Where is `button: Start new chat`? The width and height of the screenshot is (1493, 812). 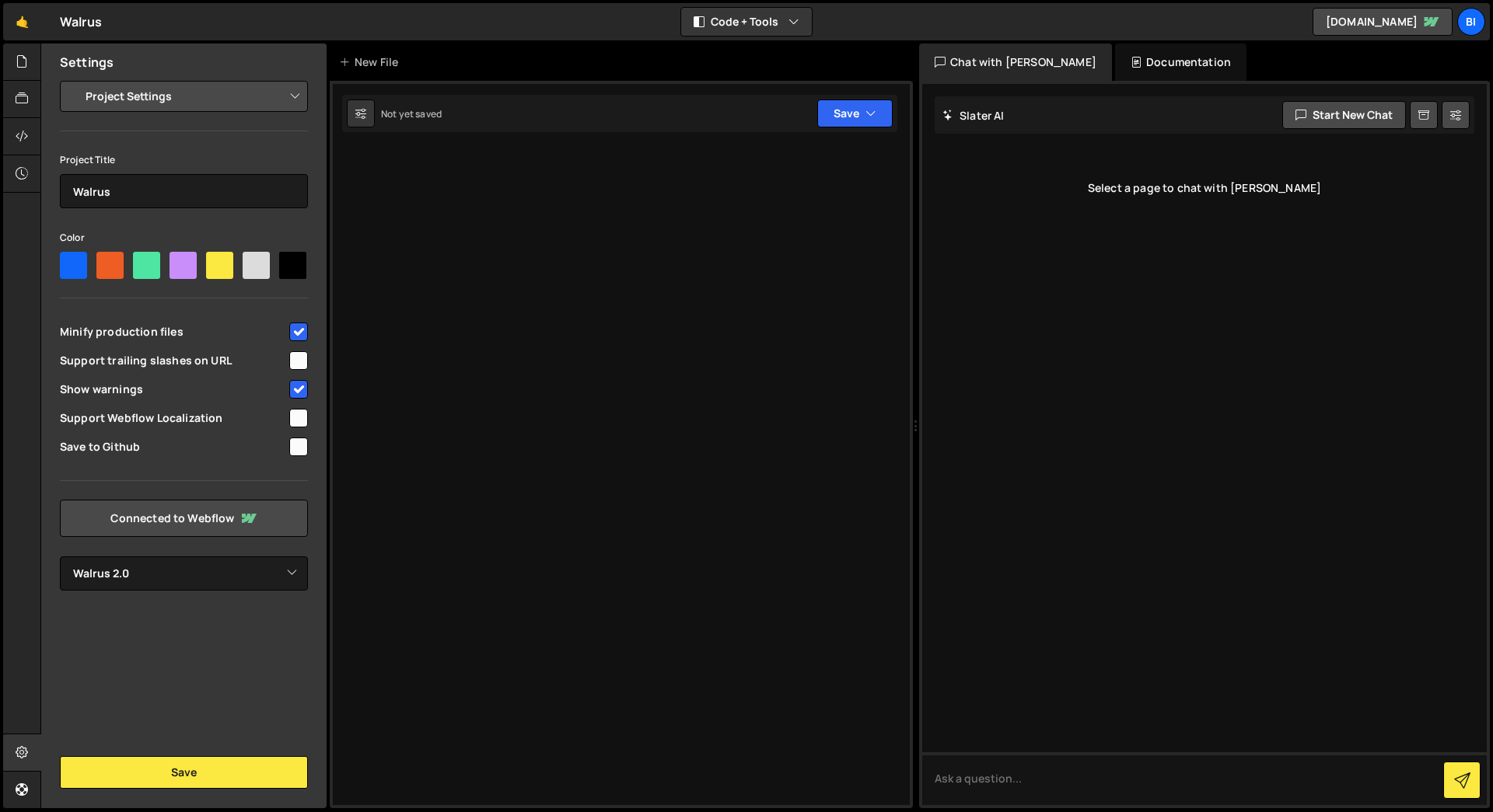
button: Start new chat is located at coordinates (1343, 115).